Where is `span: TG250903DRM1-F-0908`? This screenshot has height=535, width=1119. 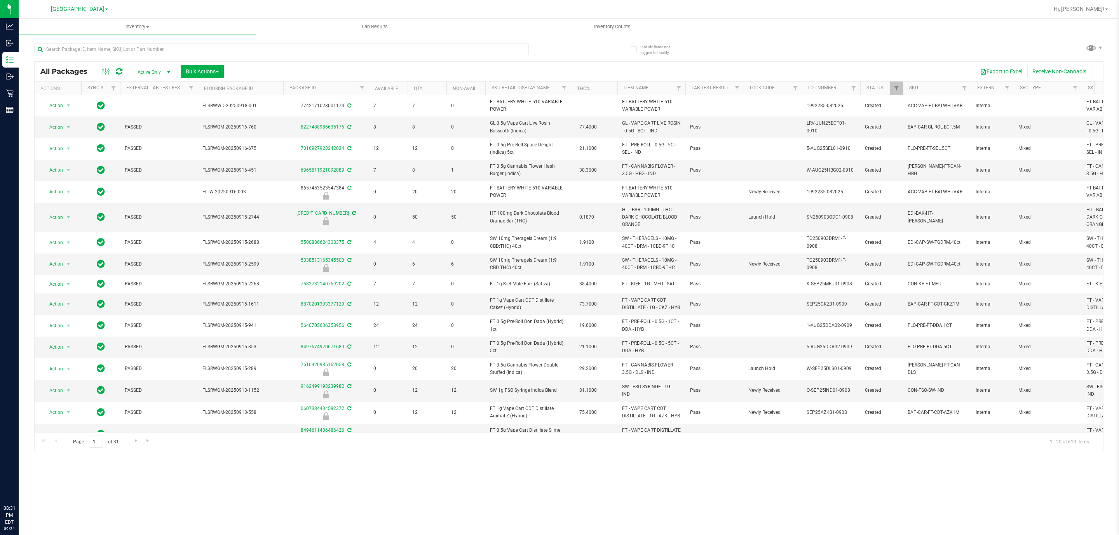 span: TG250903DRM1-F-0908 is located at coordinates (831, 264).